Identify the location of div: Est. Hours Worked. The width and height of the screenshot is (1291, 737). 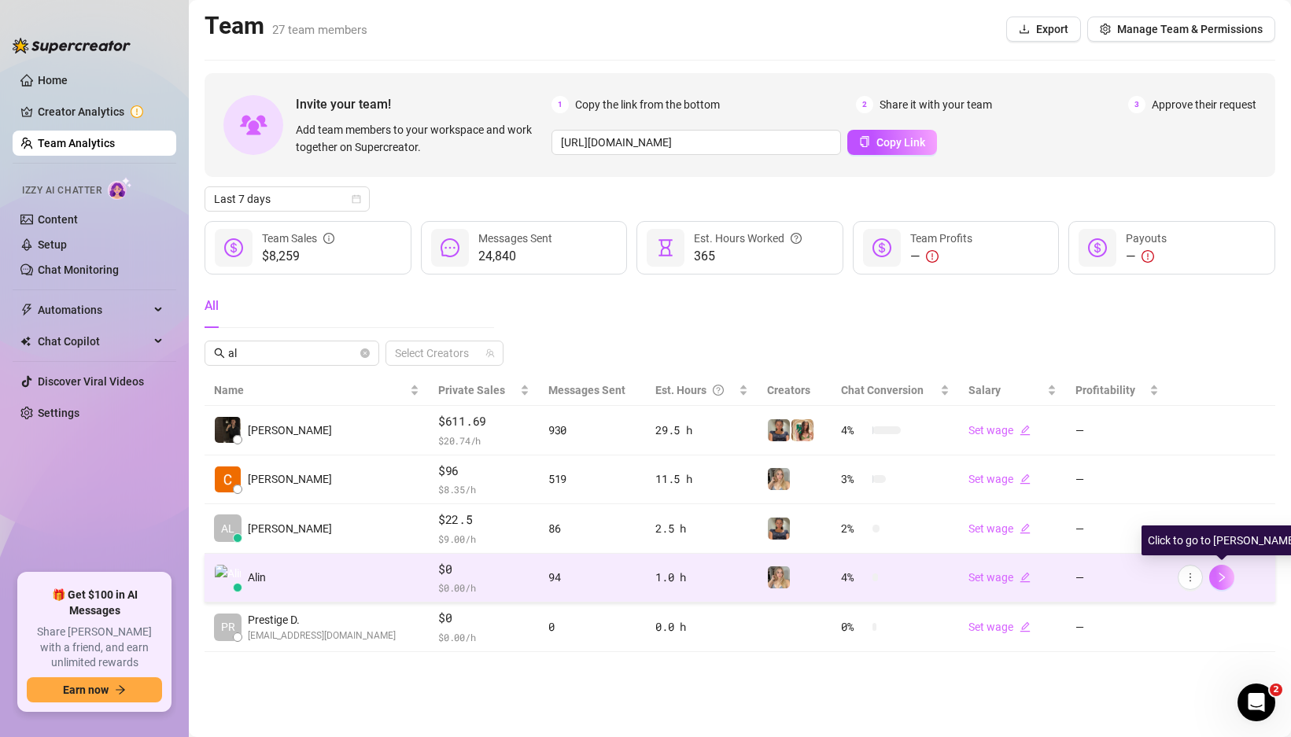
(747, 238).